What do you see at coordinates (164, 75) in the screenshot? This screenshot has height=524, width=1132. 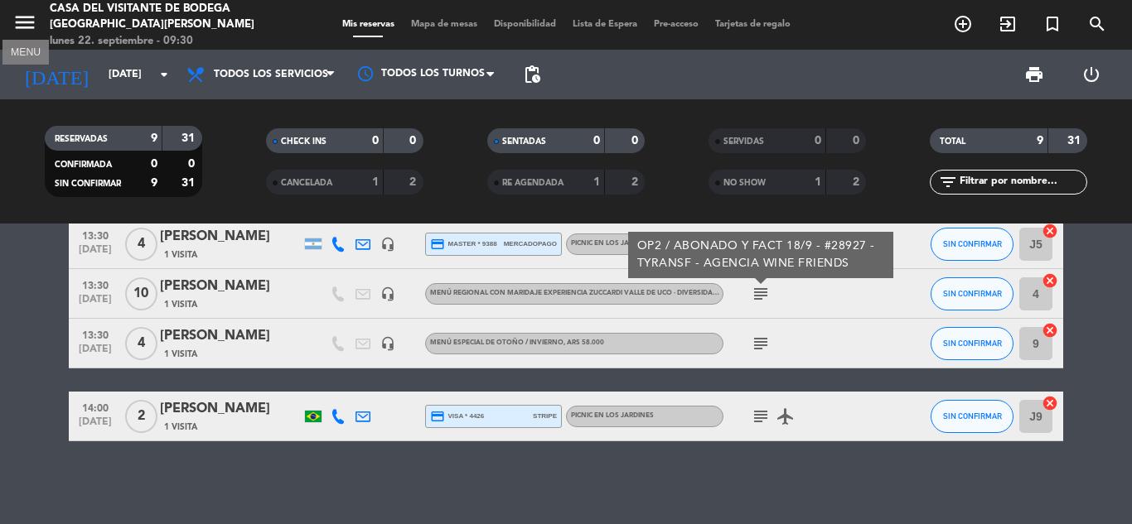 I see `i: arrow_drop_down` at bounding box center [164, 75].